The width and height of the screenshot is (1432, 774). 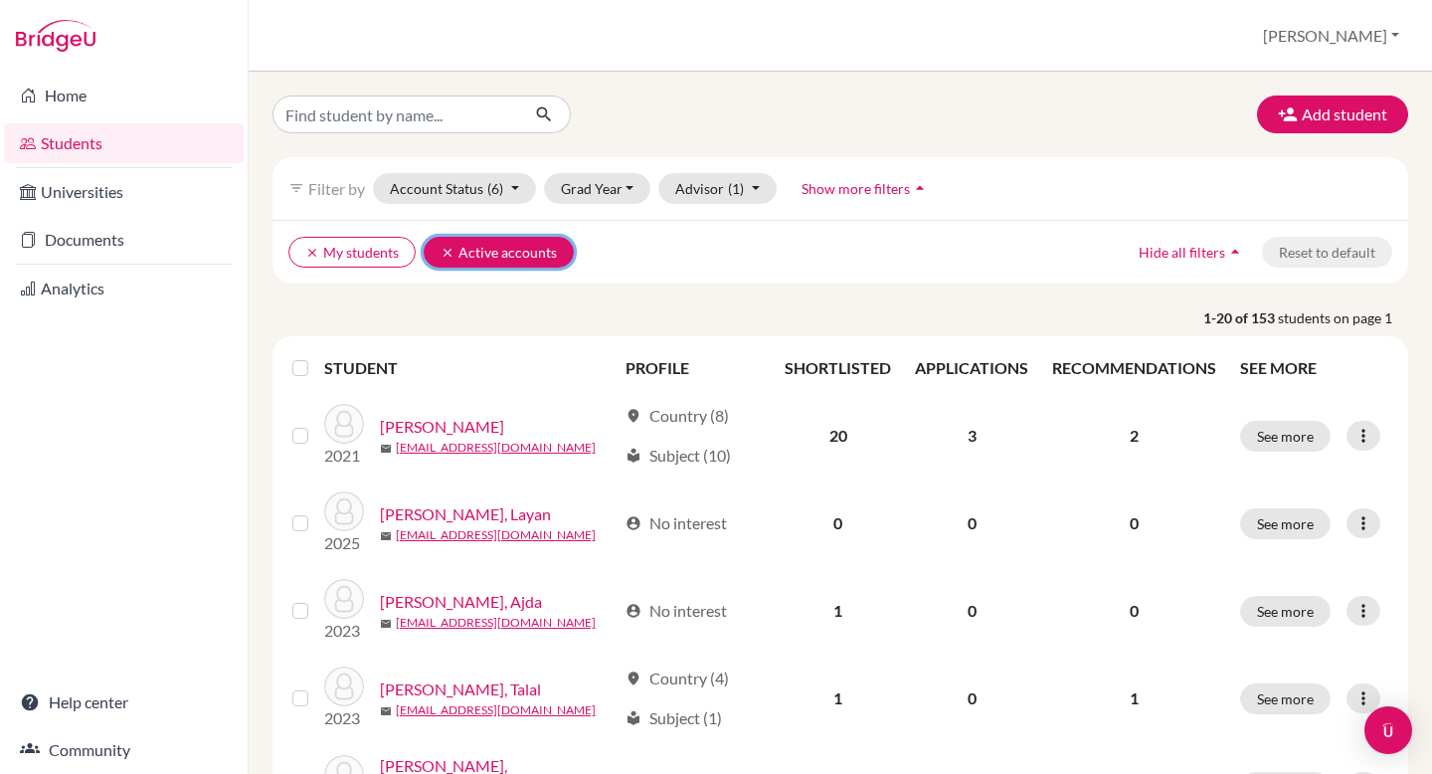 I want to click on a: Analytics, so click(x=123, y=288).